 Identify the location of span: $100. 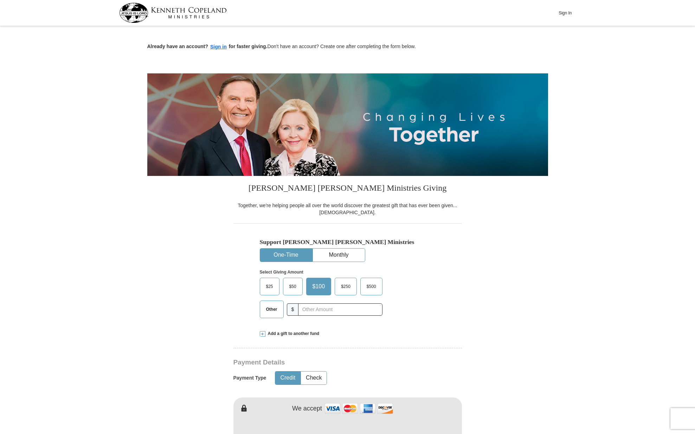
(319, 287).